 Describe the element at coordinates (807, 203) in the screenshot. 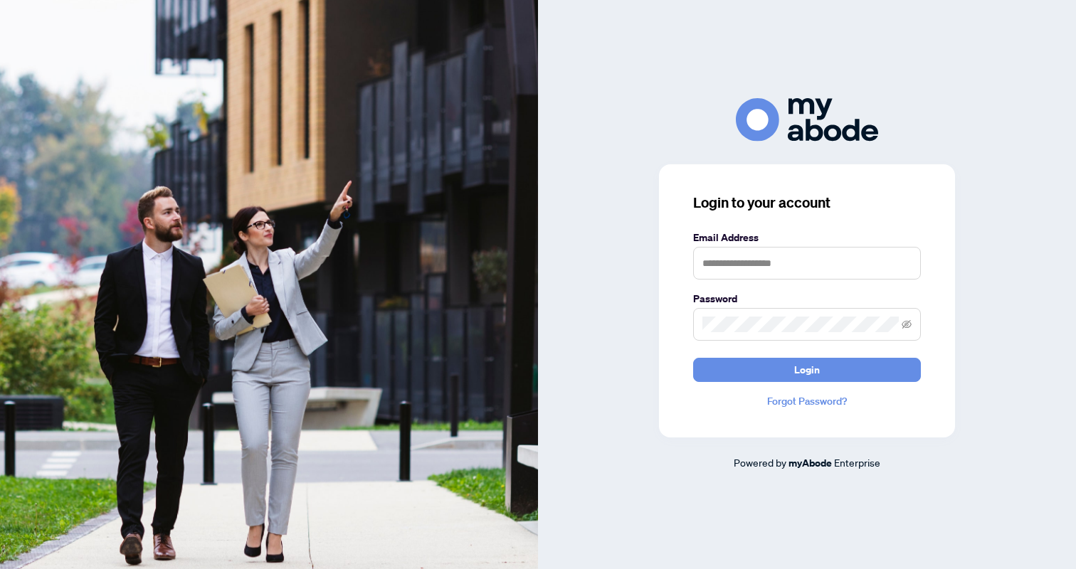

I see `h3: Login to your account` at that location.